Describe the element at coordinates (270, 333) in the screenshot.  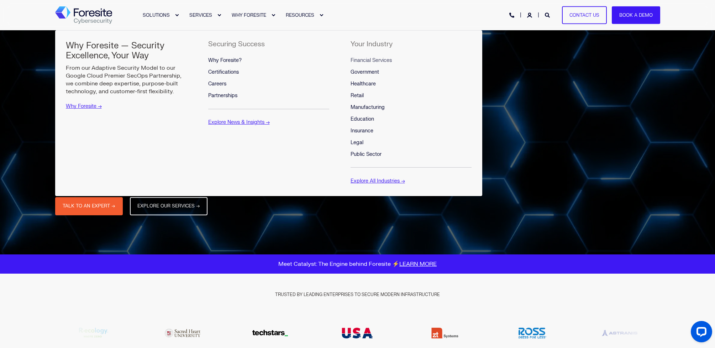
I see `div: 17 / 20` at that location.